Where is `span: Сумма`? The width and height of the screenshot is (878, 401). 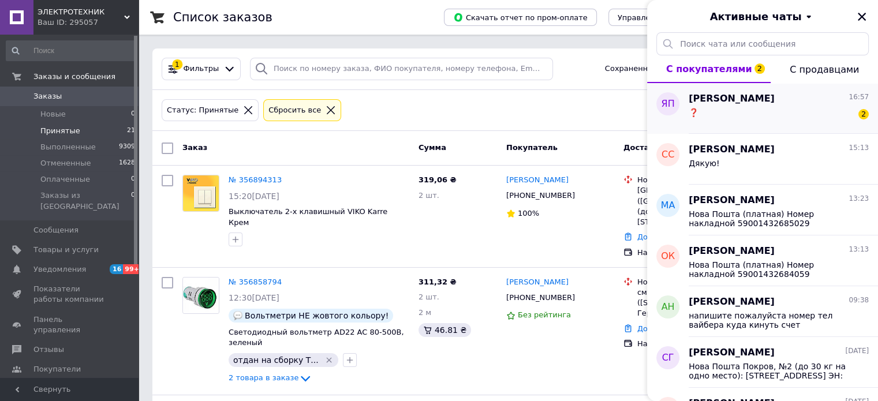
span: Сумма is located at coordinates (432, 147).